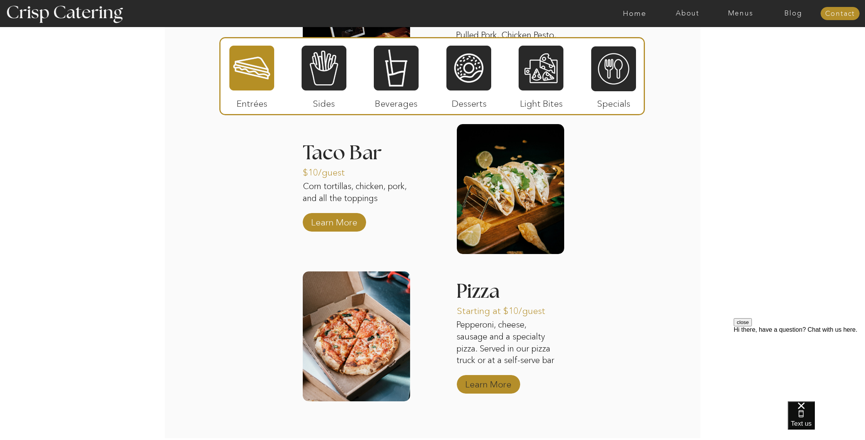 The width and height of the screenshot is (865, 440). What do you see at coordinates (541, 102) in the screenshot?
I see `p: Light Bites` at bounding box center [541, 102].